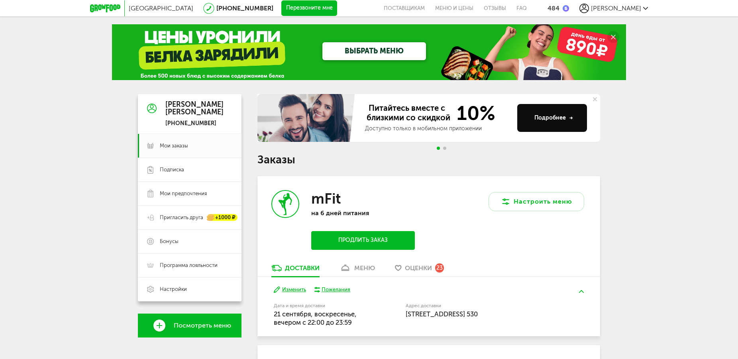  What do you see at coordinates (172, 170) in the screenshot?
I see `span: Подписка` at bounding box center [172, 170].